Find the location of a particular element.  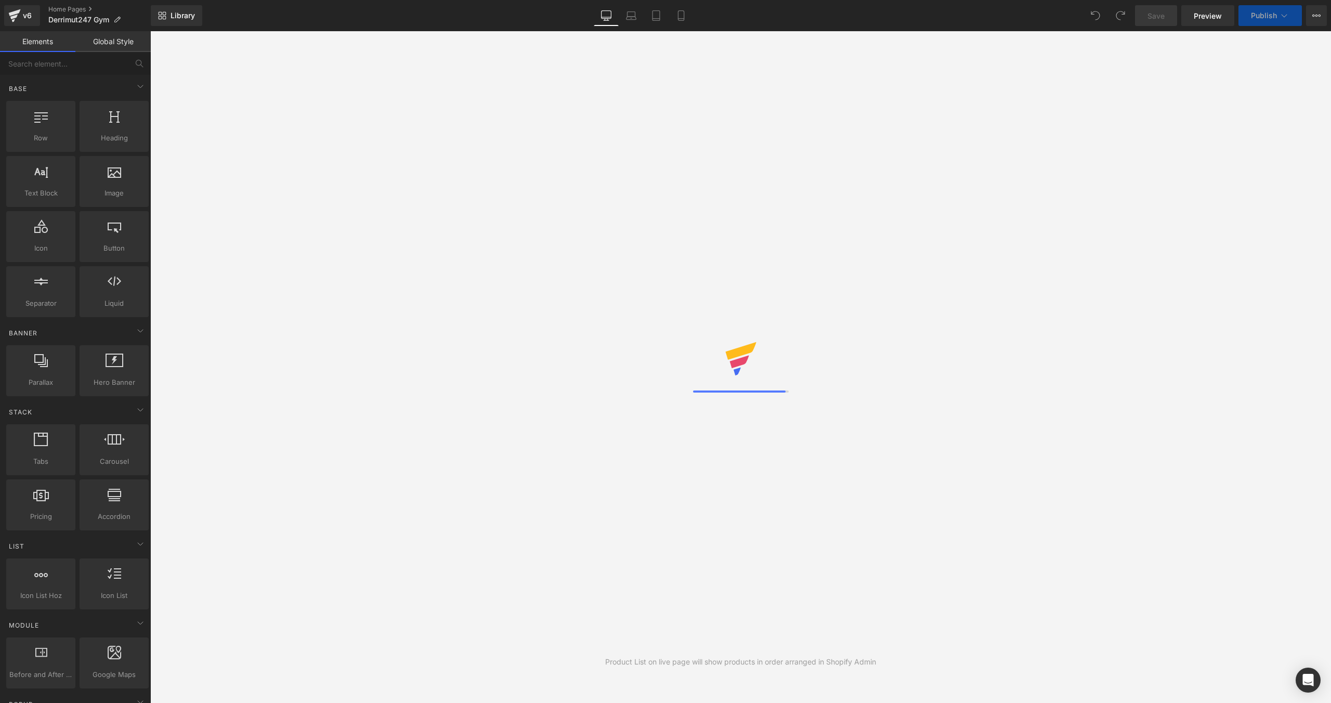

span: Library is located at coordinates (182, 16).